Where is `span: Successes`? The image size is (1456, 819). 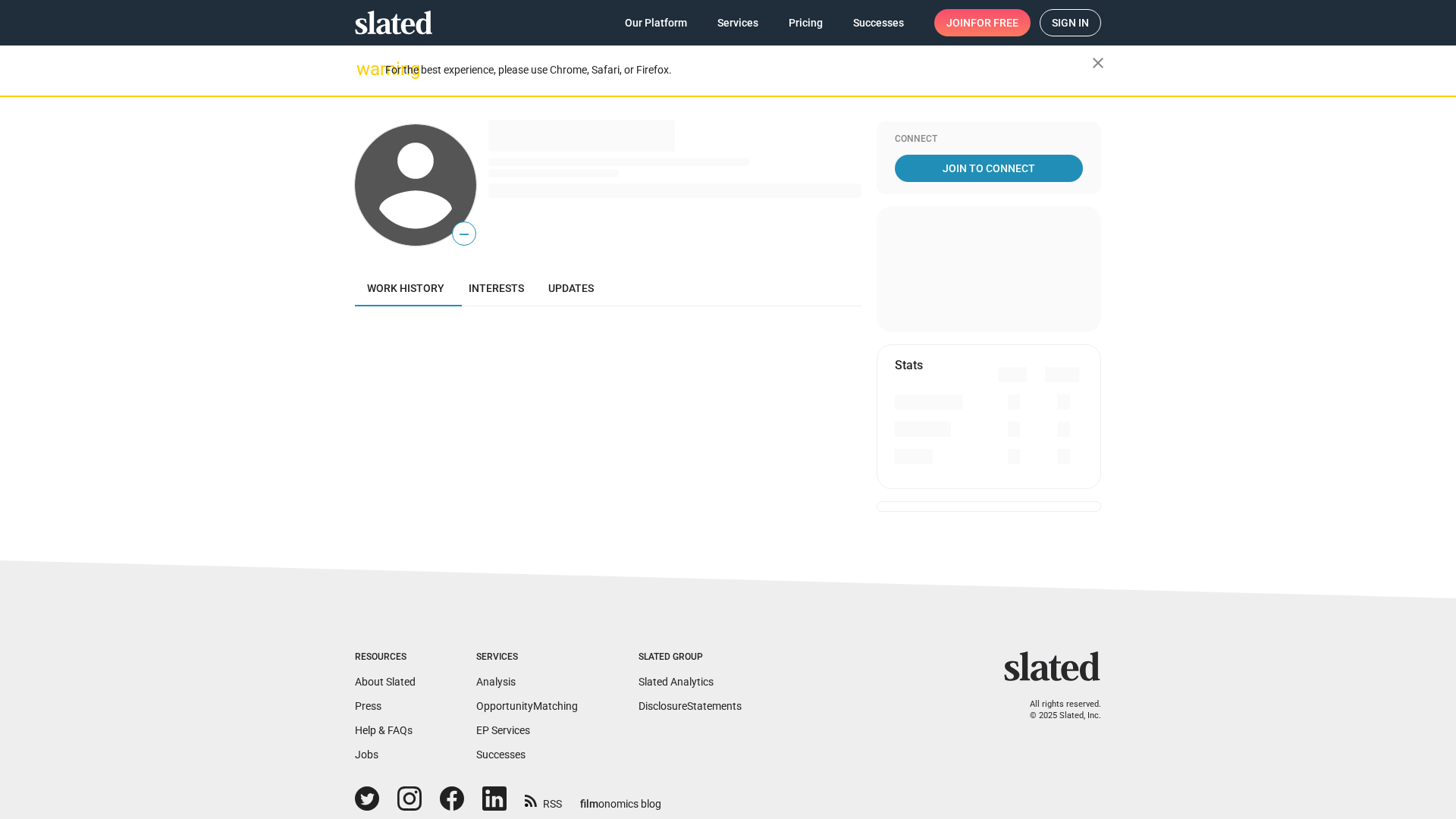 span: Successes is located at coordinates (878, 23).